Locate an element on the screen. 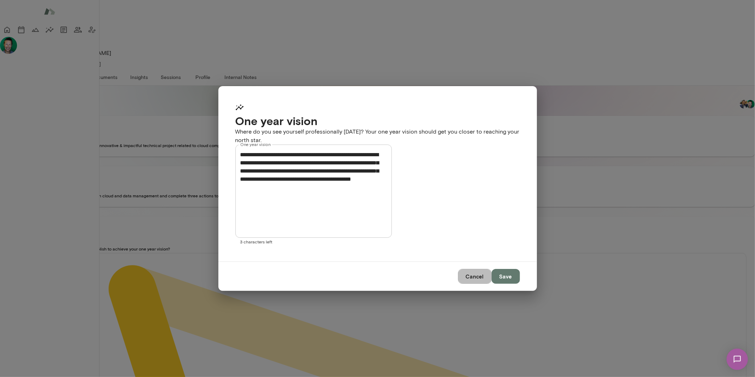 The image size is (755, 377). p: 3 characters left is located at coordinates (314, 241).